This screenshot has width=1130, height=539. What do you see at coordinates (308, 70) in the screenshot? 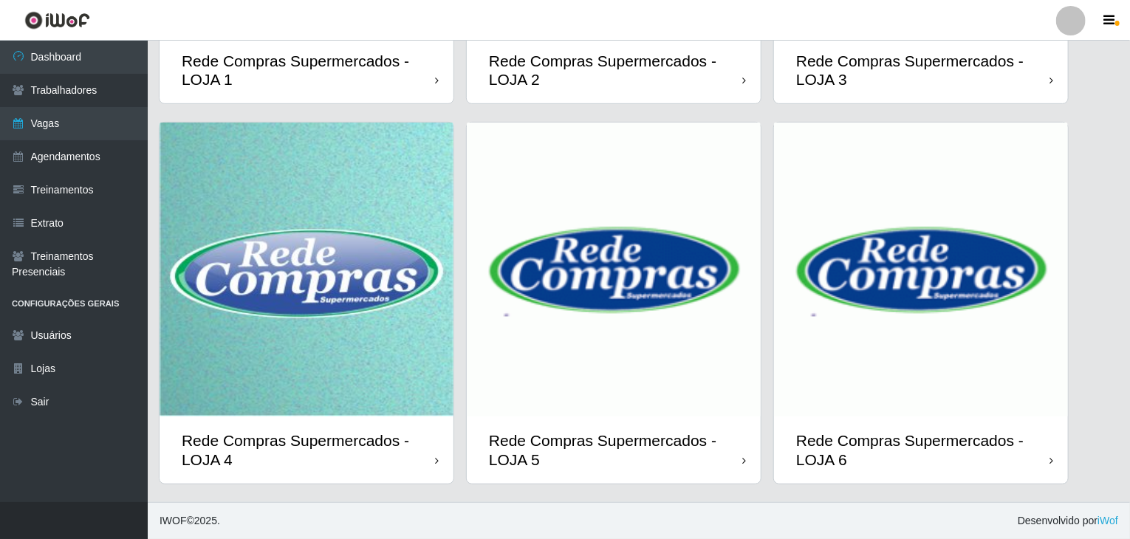
I see `div: Rede Compras Supermercados - LOJA 1` at bounding box center [308, 70].